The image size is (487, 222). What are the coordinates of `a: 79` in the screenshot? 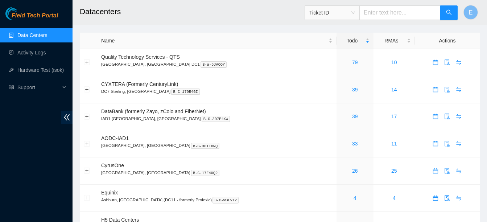 It's located at (355, 62).